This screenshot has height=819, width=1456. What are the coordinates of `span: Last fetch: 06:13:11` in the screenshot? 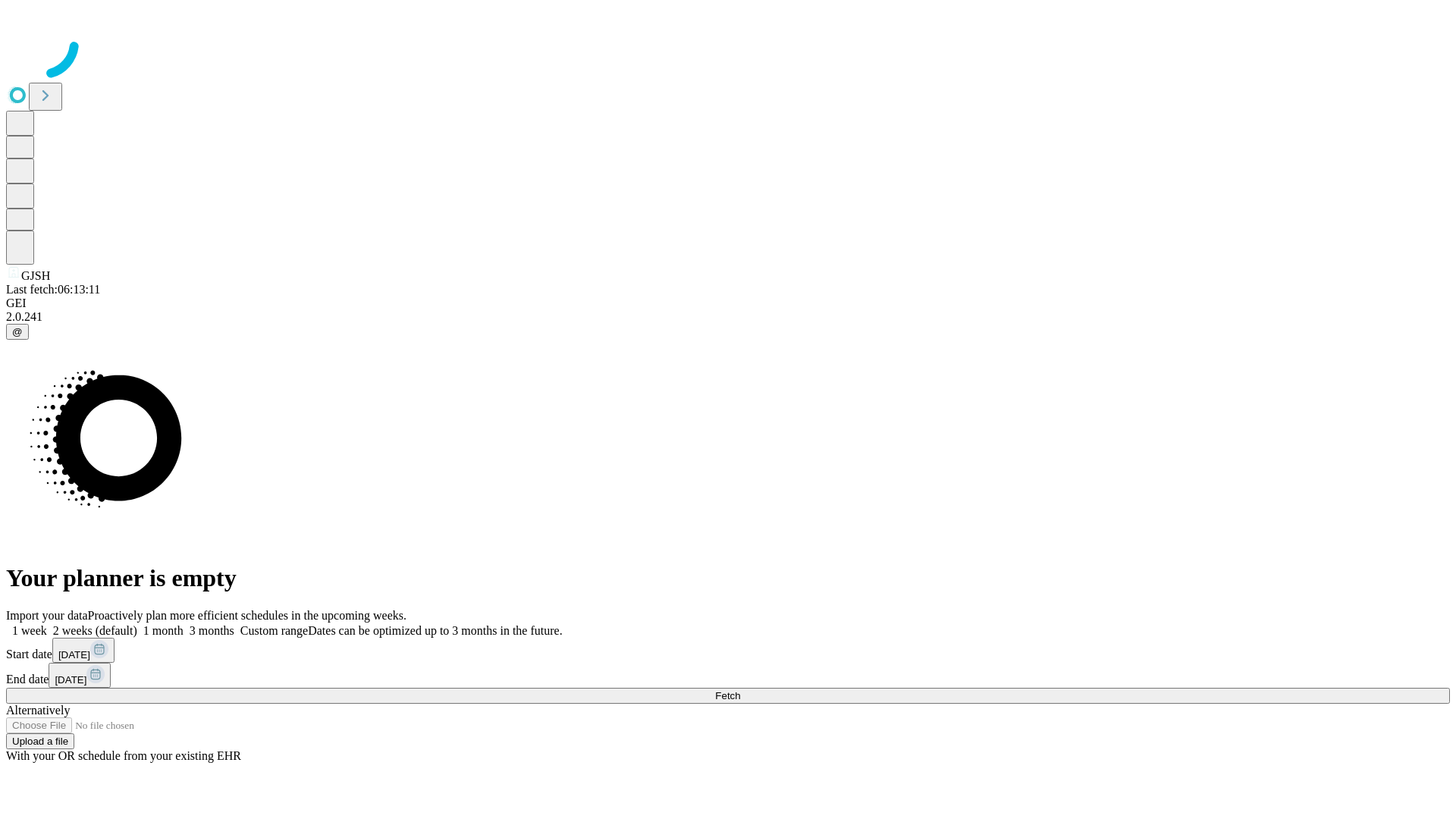 It's located at (53, 288).